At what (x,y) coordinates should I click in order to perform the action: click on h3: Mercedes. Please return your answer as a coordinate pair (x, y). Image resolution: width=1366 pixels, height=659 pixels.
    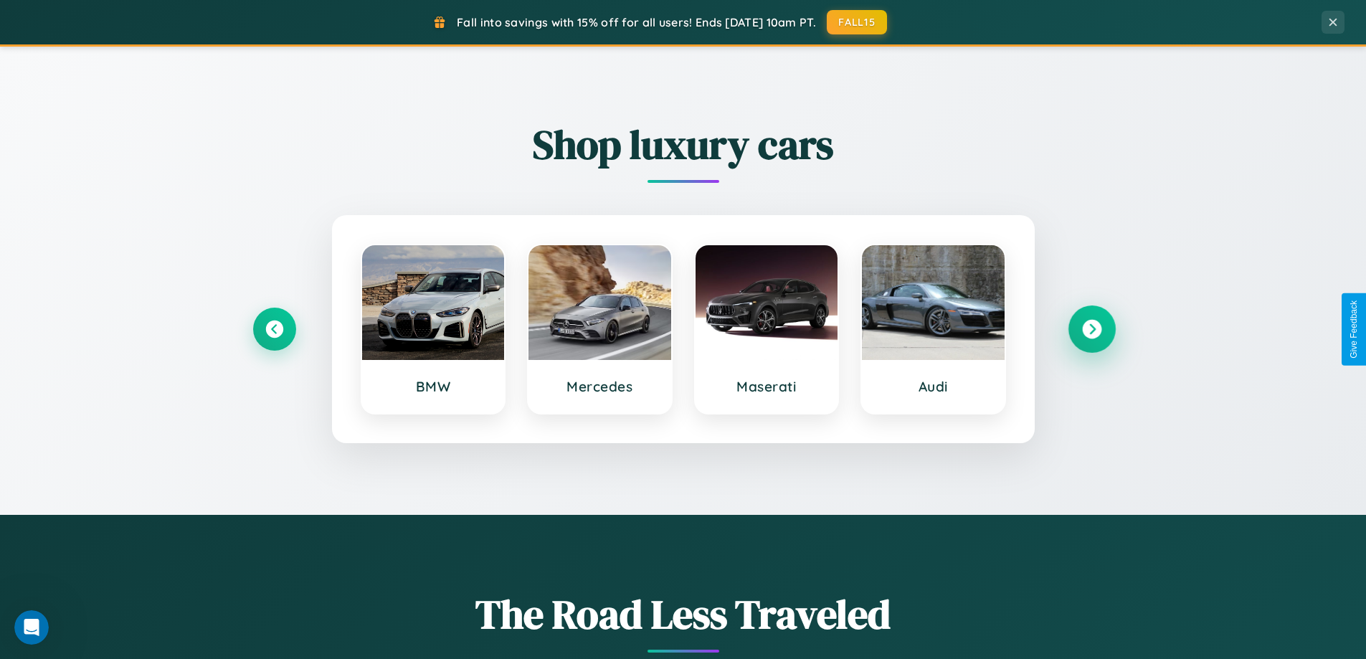
    Looking at the image, I should click on (599, 386).